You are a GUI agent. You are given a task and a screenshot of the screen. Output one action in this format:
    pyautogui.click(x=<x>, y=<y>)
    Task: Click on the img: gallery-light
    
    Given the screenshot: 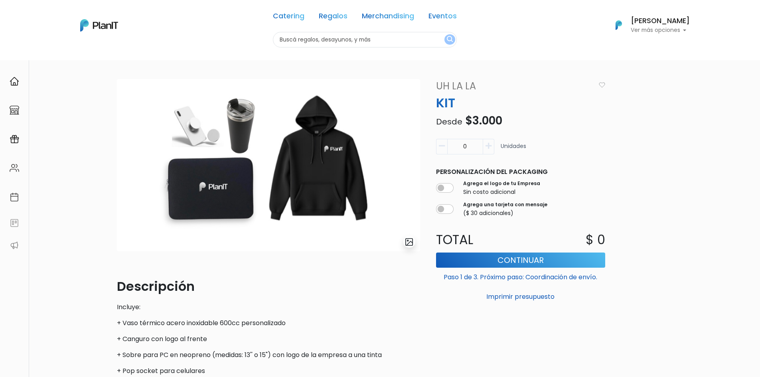 What is the action you would take?
    pyautogui.click(x=409, y=242)
    